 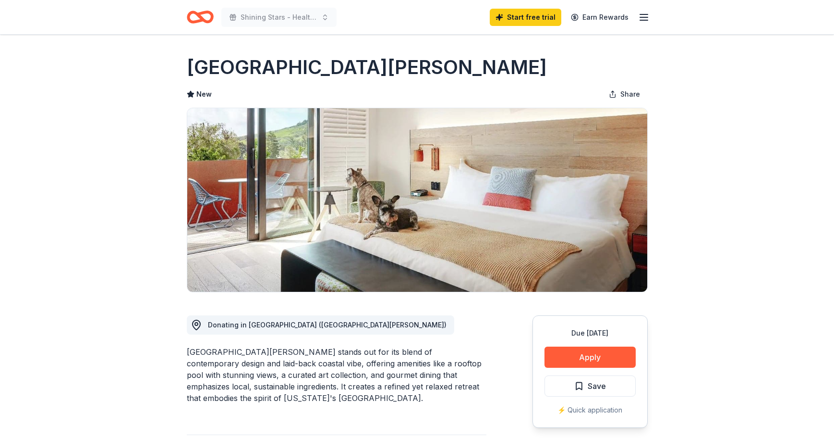 What do you see at coordinates (624, 94) in the screenshot?
I see `button: Share` at bounding box center [624, 94].